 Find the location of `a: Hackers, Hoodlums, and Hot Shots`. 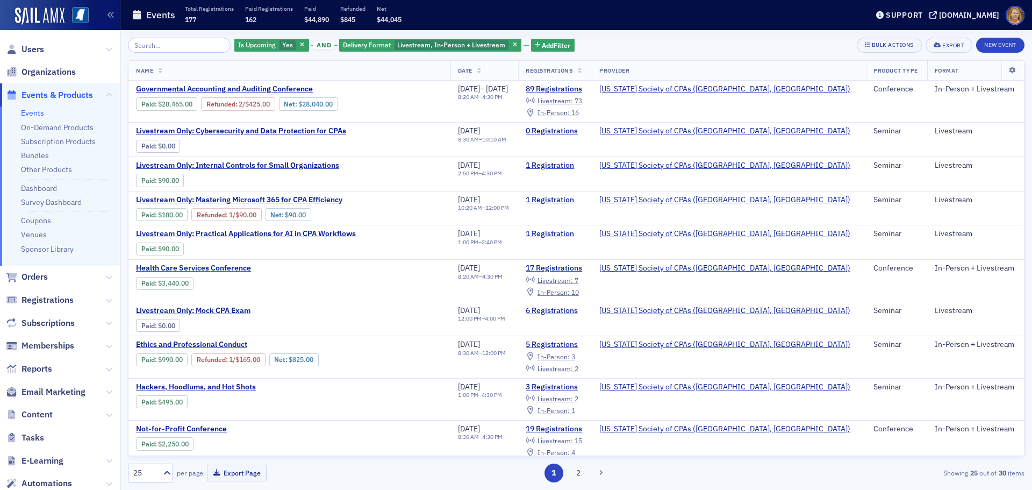

a: Hackers, Hoodlums, and Hot Shots is located at coordinates (226, 387).